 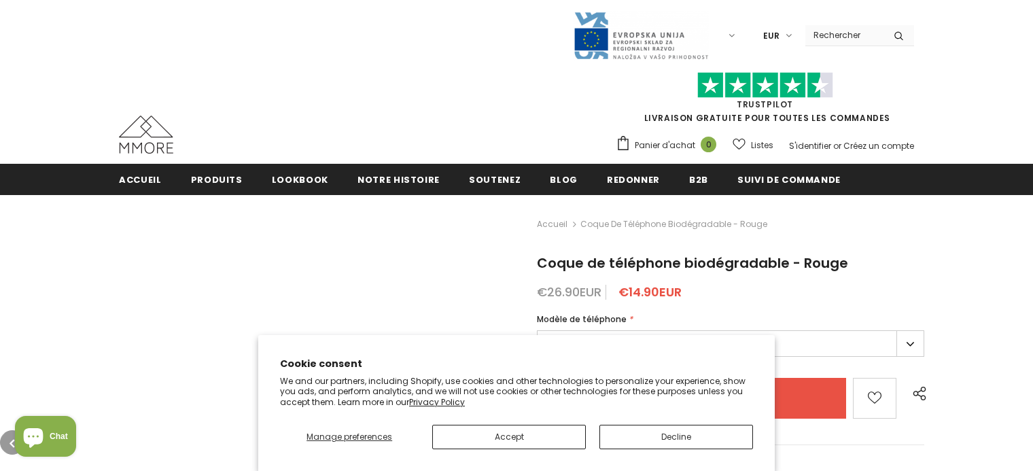 I want to click on label: iPhone 6/6S/7/8/SE2/SE3, so click(x=731, y=343).